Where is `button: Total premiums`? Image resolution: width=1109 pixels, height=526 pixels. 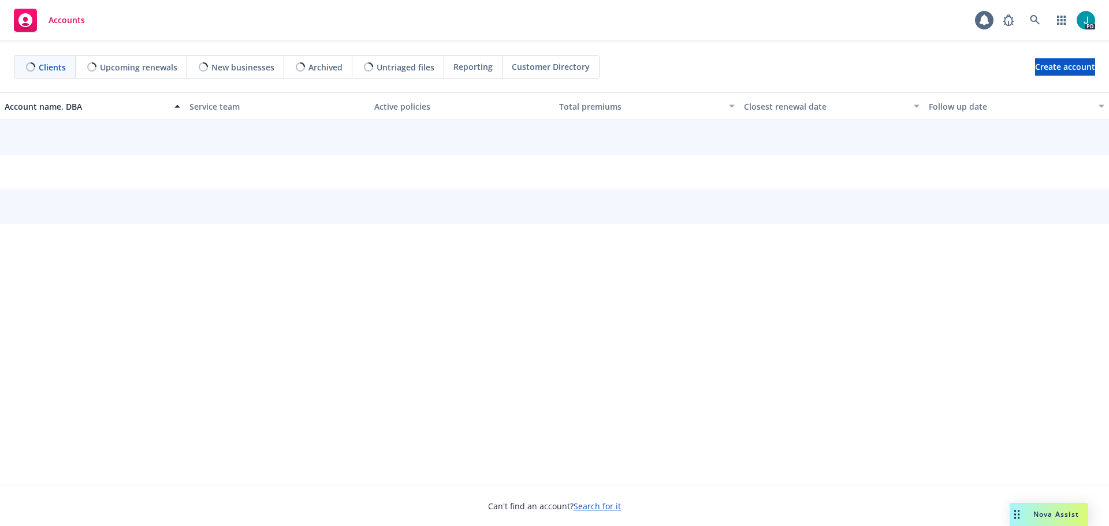
button: Total premiums is located at coordinates (647, 106).